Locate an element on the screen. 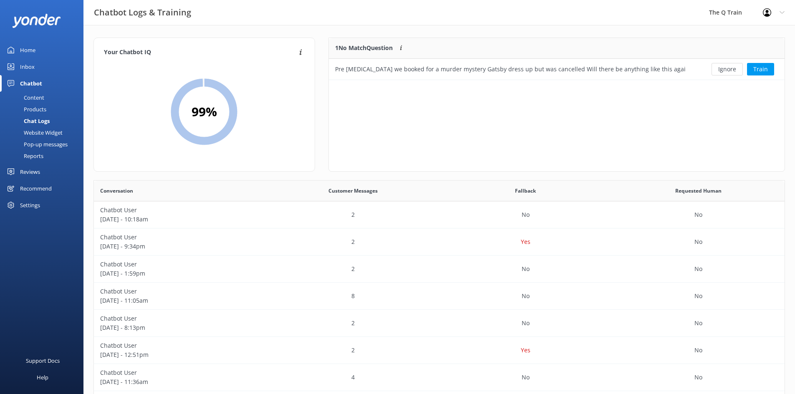 This screenshot has width=795, height=394. div: Inbox is located at coordinates (27, 67).